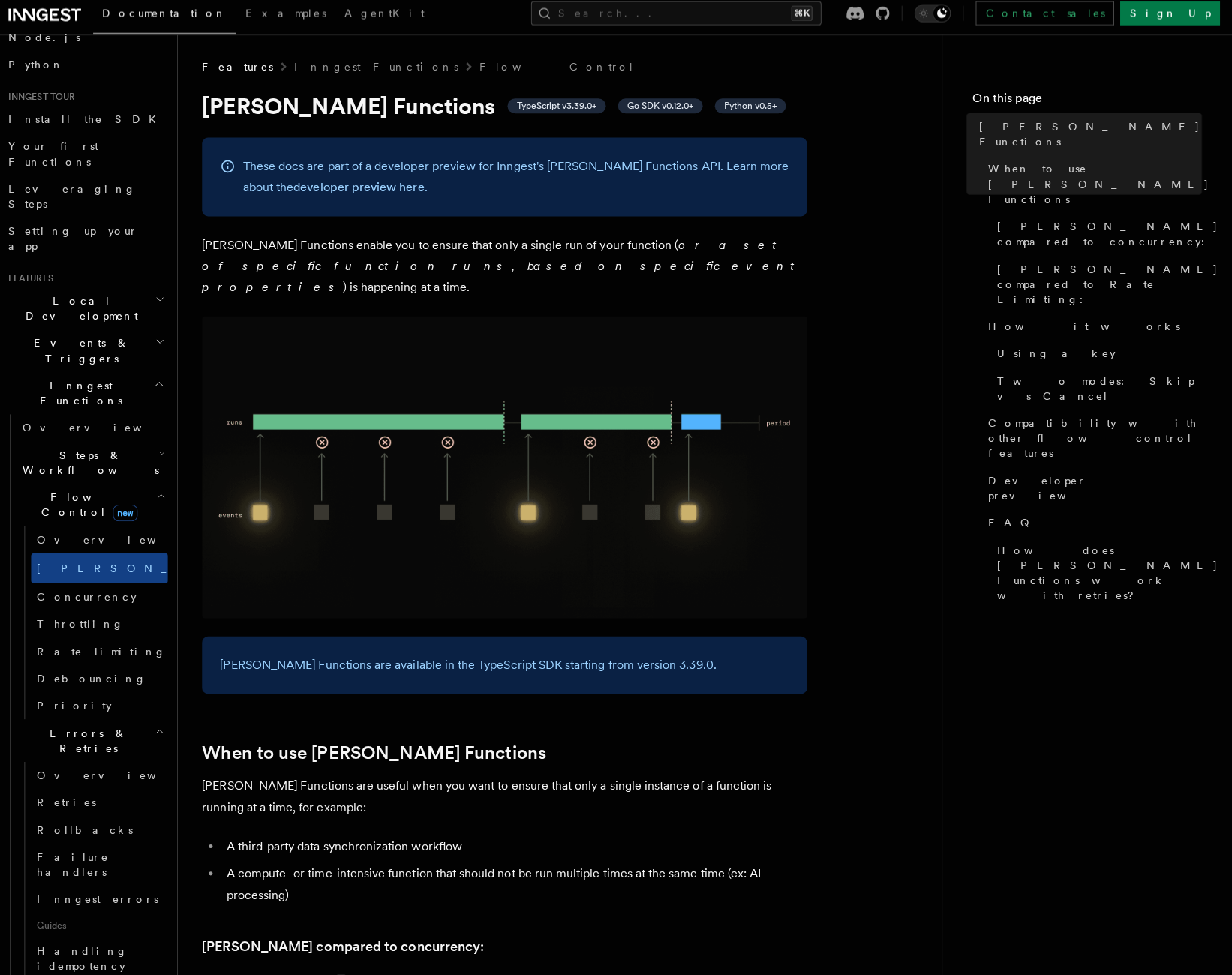 The width and height of the screenshot is (1232, 975). What do you see at coordinates (1171, 21) in the screenshot?
I see `a: Sign Up` at bounding box center [1171, 21].